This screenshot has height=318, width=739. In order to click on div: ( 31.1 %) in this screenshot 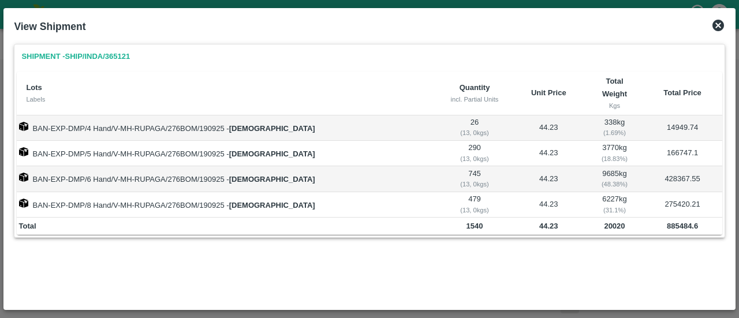, I will do `click(615, 210)`.